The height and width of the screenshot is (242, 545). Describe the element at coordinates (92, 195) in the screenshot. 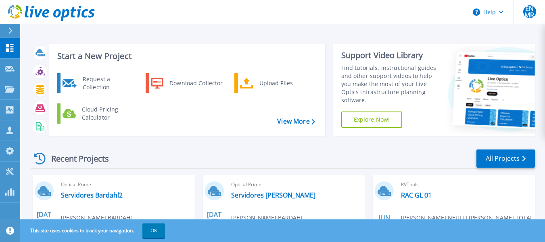

I see `a: Servidores Bardahl2` at that location.